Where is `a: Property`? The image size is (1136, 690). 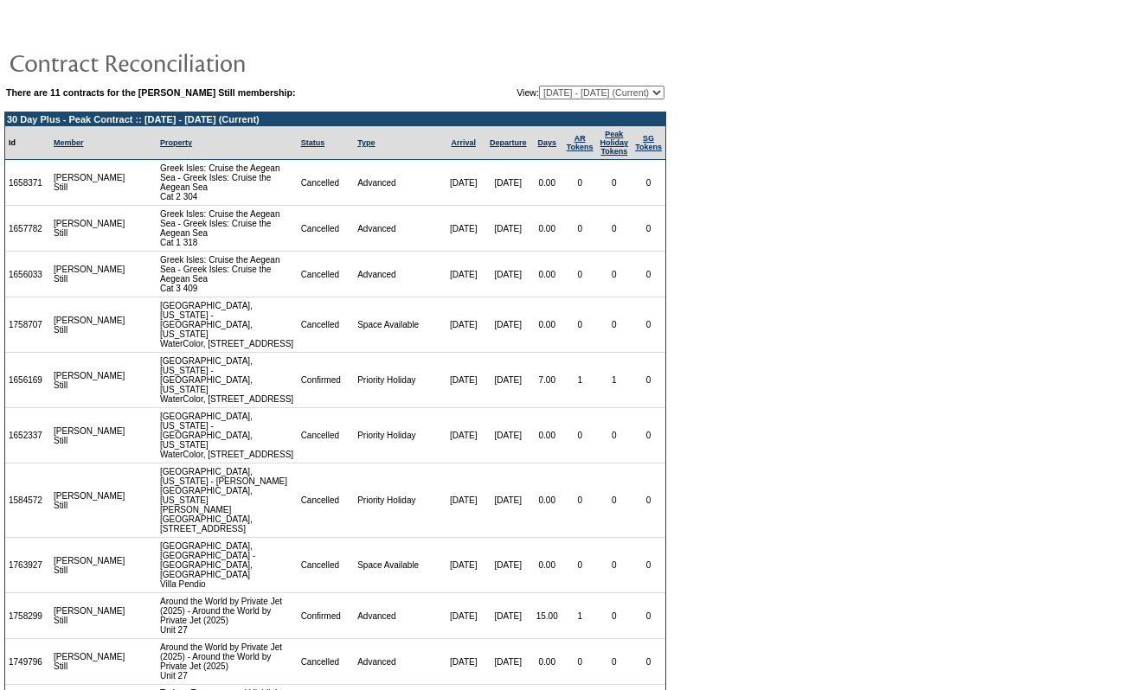 a: Property is located at coordinates (176, 143).